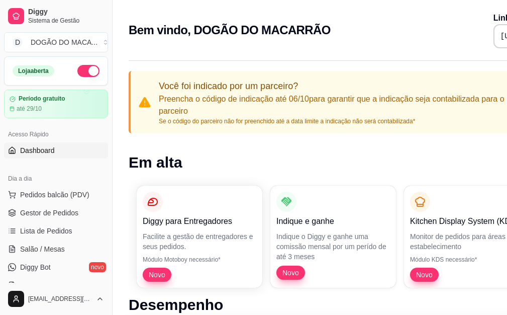 This screenshot has height=315, width=507. Describe the element at coordinates (66, 21) in the screenshot. I see `span: Sistema de Gestão` at that location.